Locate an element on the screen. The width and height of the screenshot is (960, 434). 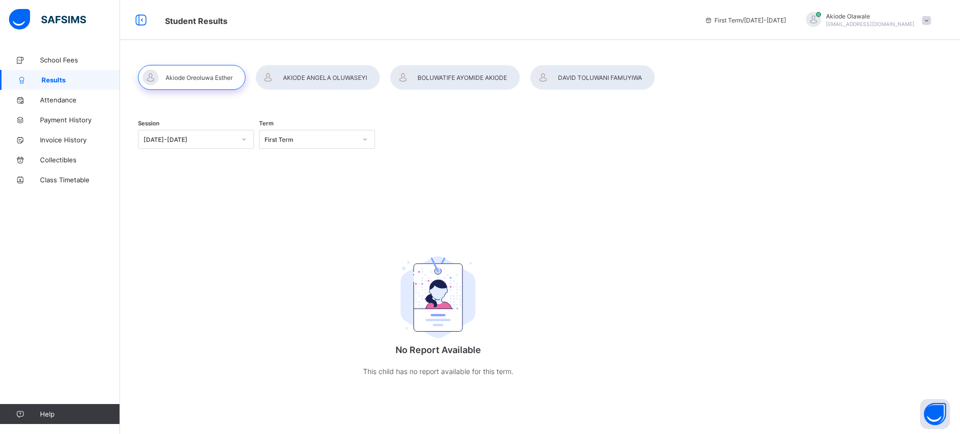
p: This child has no report available for this term. is located at coordinates (438, 371).